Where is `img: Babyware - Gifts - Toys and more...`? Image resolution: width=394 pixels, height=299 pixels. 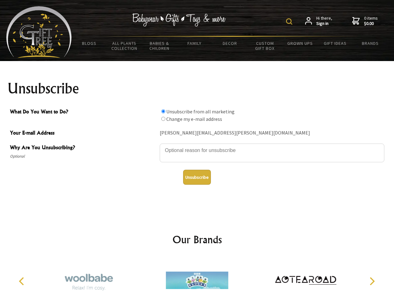
img: Babyware - Gifts - Toys and more... is located at coordinates (39, 32).